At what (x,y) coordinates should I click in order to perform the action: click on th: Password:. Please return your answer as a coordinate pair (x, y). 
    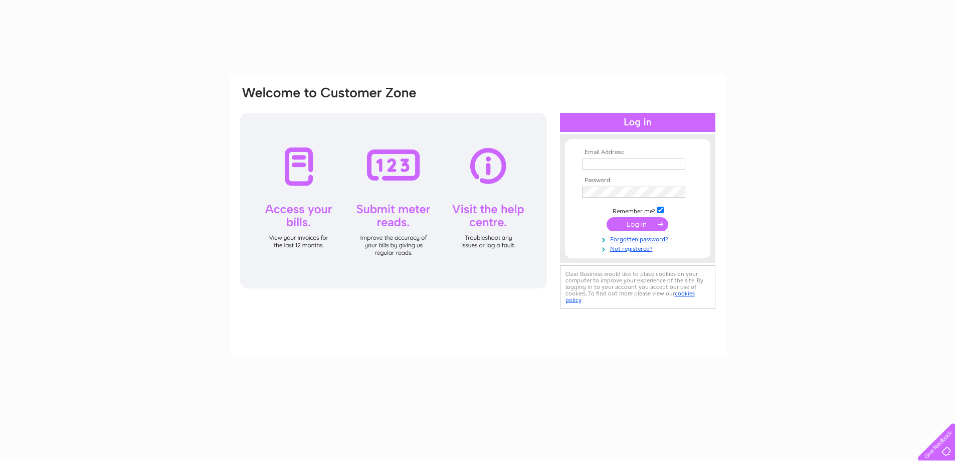
    Looking at the image, I should click on (638, 181).